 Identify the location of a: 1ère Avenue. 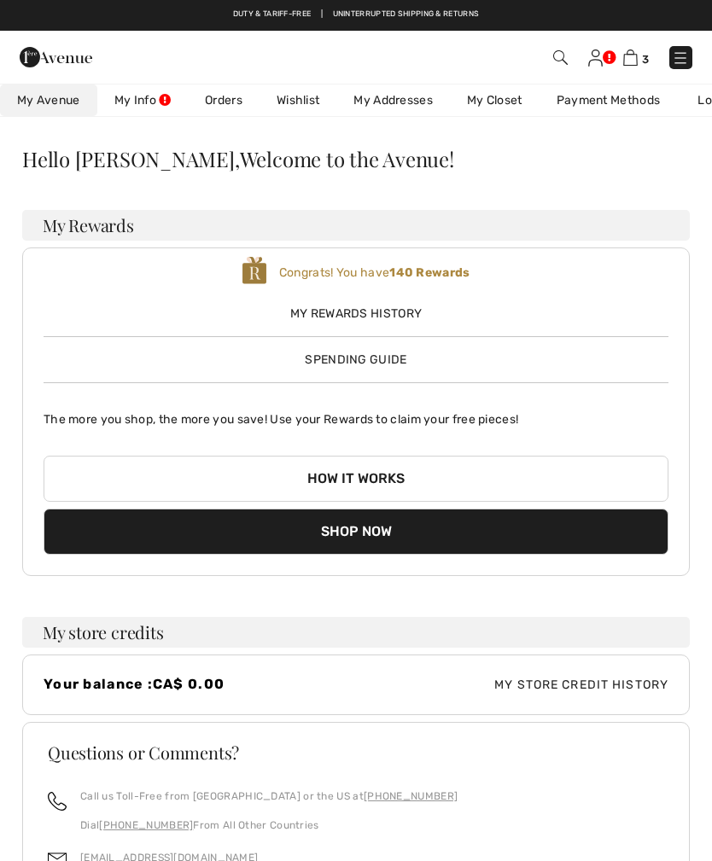
(55, 55).